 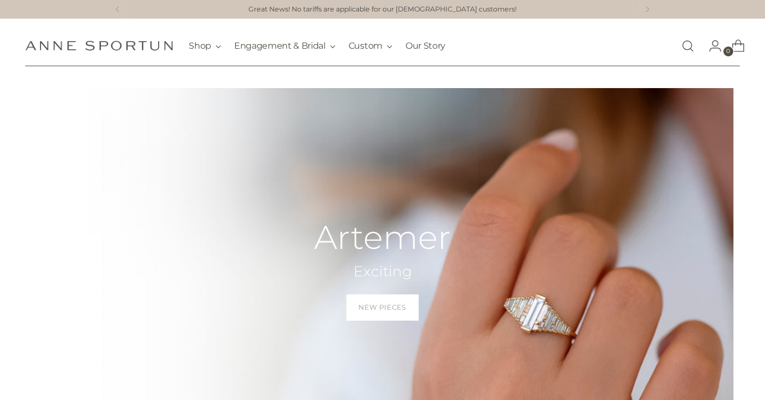 What do you see at coordinates (371, 46) in the screenshot?
I see `button: Custom` at bounding box center [371, 46].